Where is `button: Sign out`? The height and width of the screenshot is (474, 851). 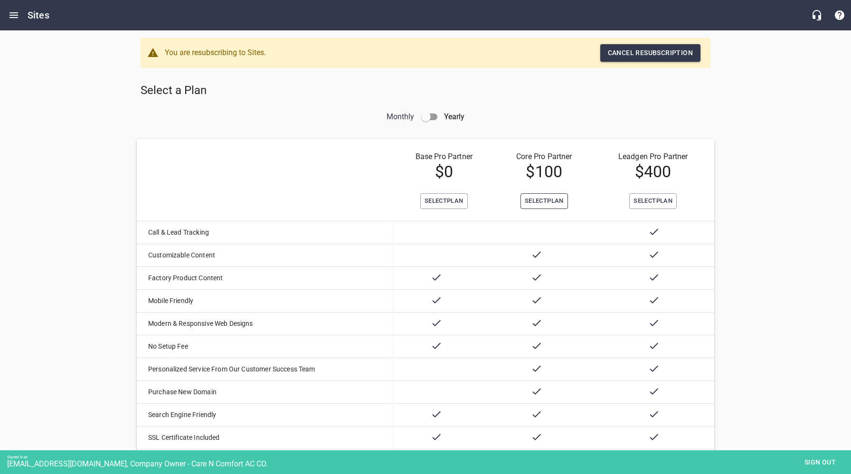
button: Sign out is located at coordinates (820, 462).